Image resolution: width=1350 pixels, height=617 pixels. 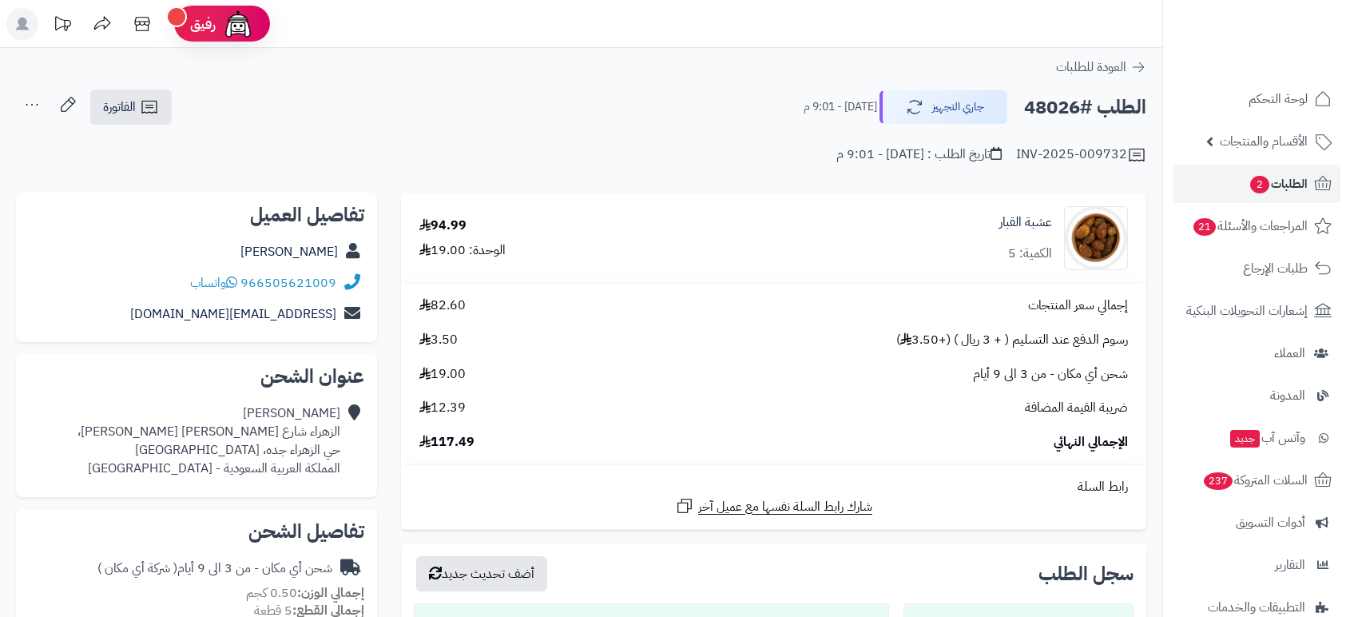 I want to click on span: وآتس آب, so click(x=1267, y=438).